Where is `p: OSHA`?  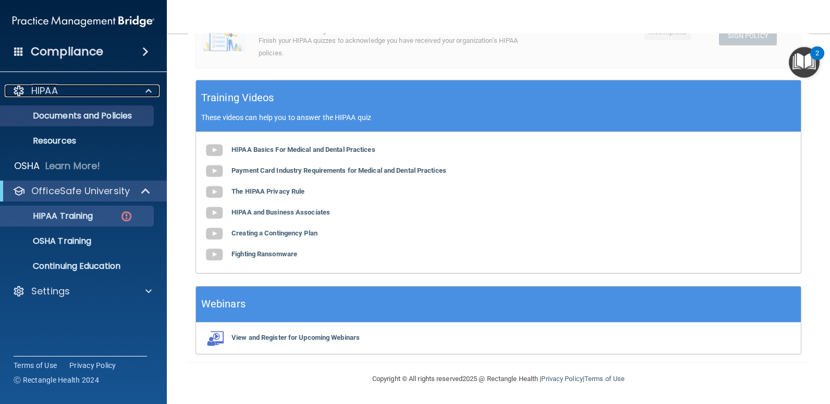 p: OSHA is located at coordinates (27, 166).